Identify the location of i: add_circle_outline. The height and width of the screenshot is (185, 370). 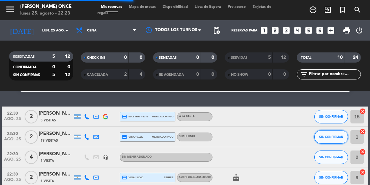
(313, 10).